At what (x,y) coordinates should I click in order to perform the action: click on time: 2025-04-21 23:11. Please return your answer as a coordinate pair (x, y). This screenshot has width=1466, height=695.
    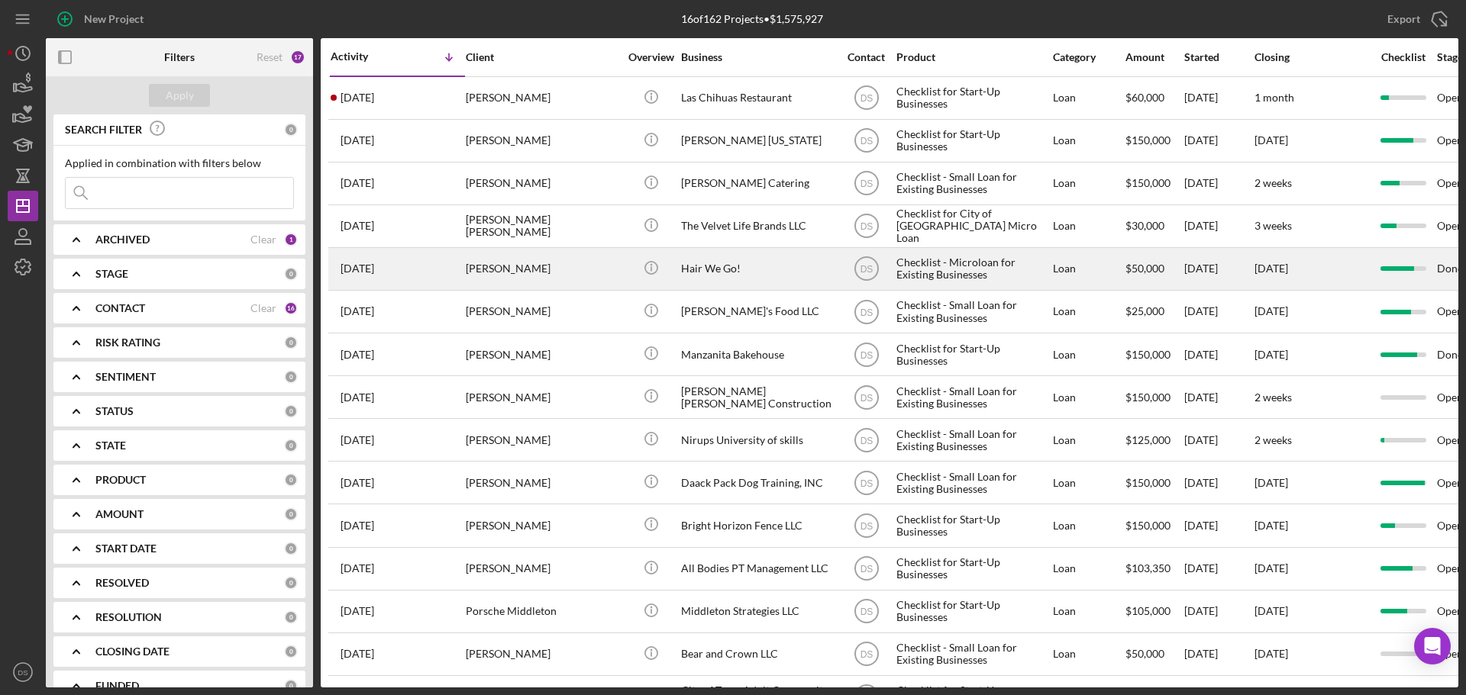
    Looking at the image, I should click on (357, 654).